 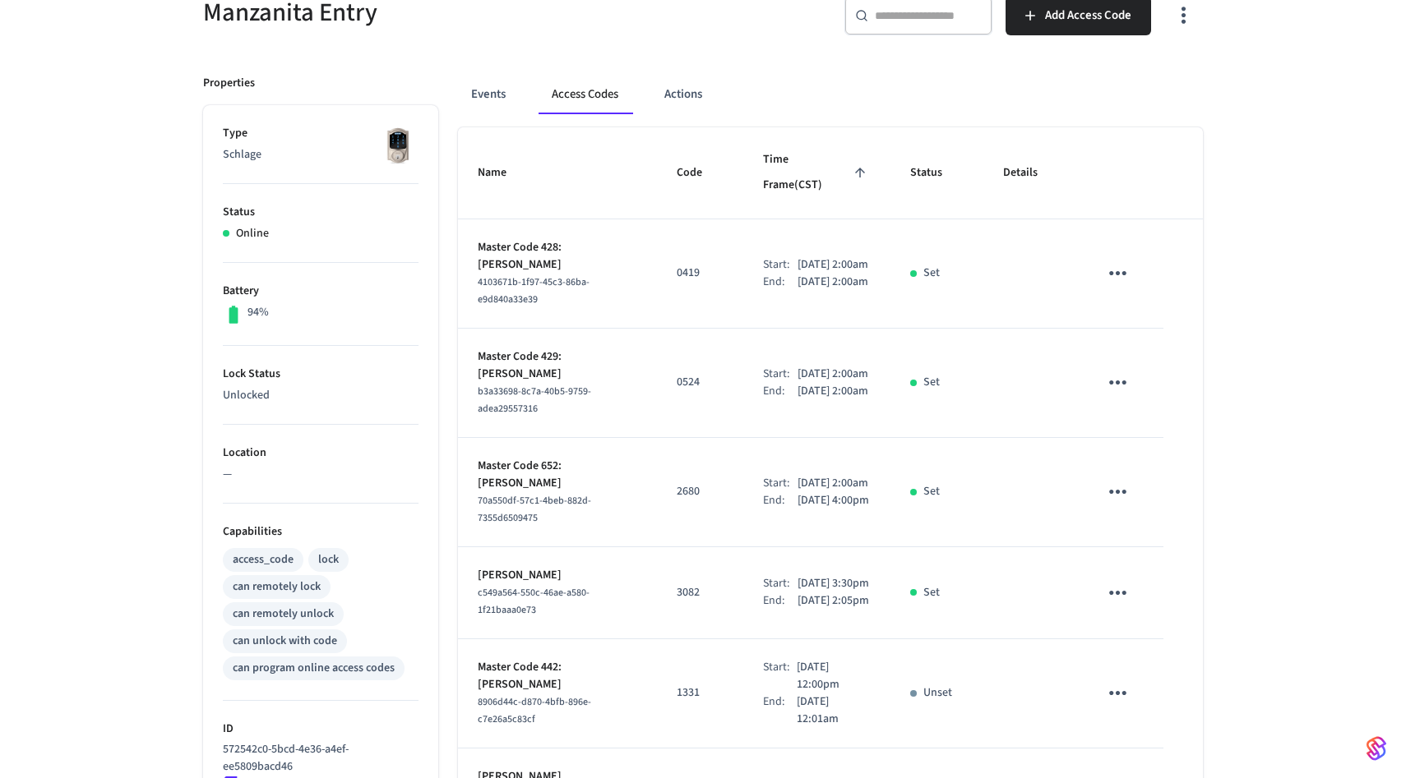 What do you see at coordinates (321, 395) in the screenshot?
I see `p: Unlocked` at bounding box center [321, 395].